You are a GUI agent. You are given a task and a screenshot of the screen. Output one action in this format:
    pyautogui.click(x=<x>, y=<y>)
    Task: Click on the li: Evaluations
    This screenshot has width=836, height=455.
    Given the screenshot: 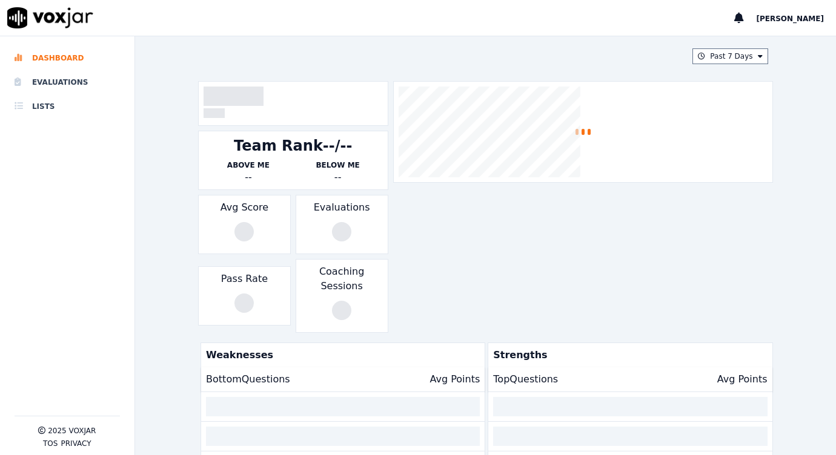 What is the action you would take?
    pyautogui.click(x=67, y=82)
    